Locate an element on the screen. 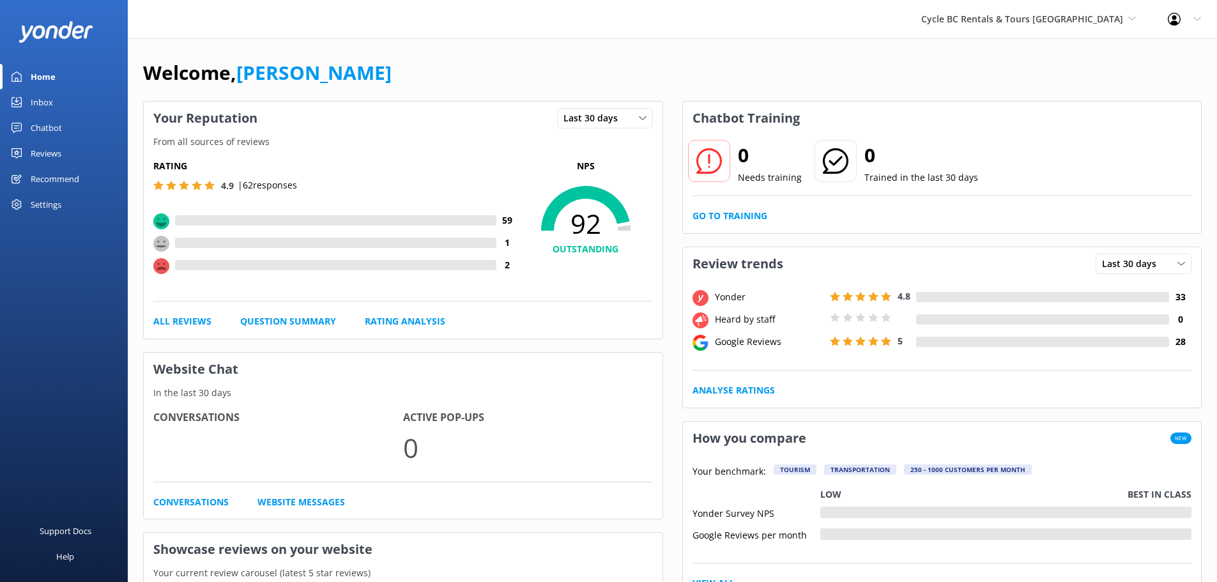  div: 250 - 1000 customers per month is located at coordinates (968, 470).